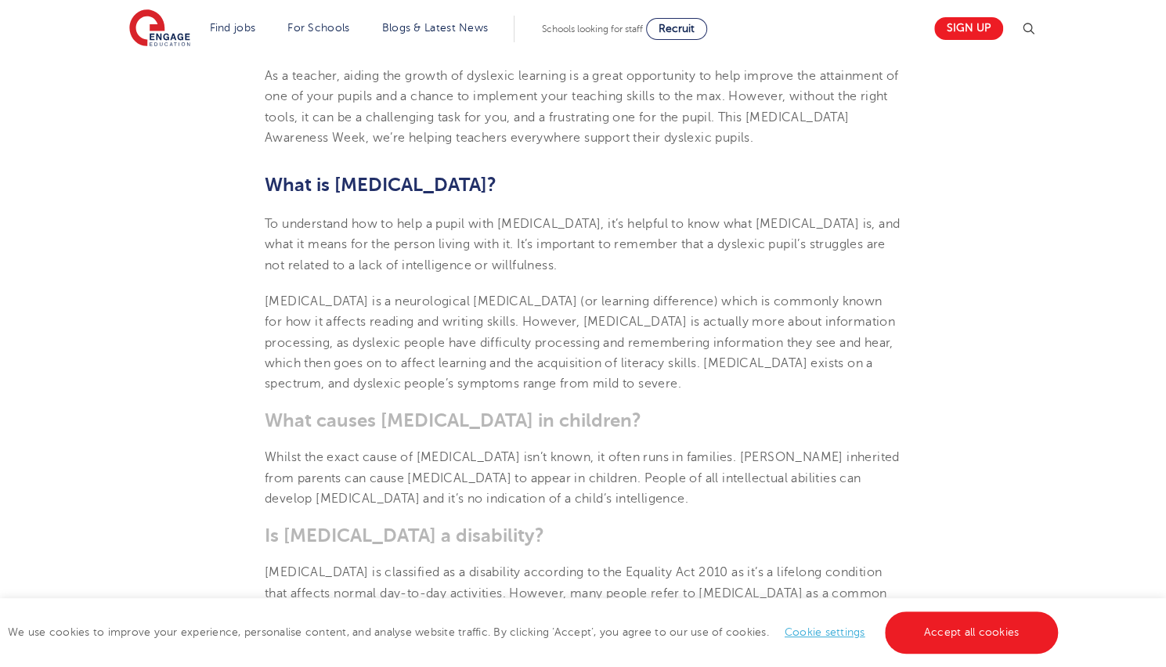 This screenshot has height=667, width=1166. I want to click on a: Blogs & Latest News, so click(435, 27).